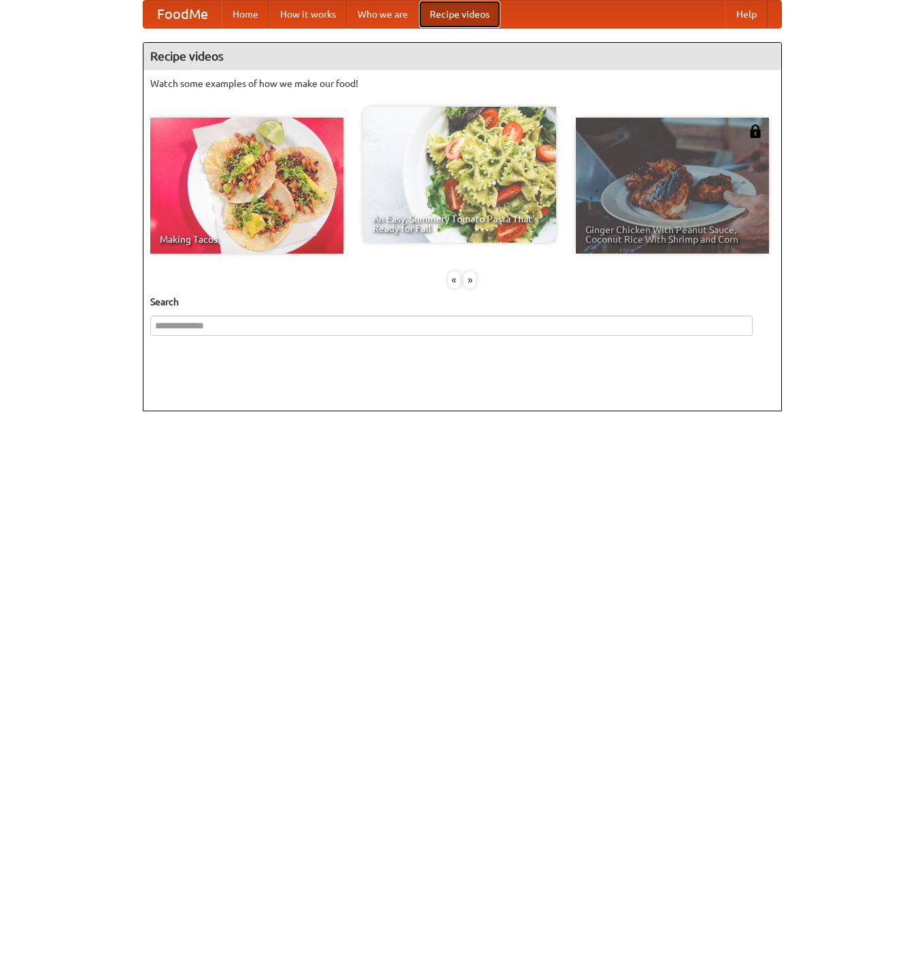  What do you see at coordinates (460, 14) in the screenshot?
I see `a: Recipe videos` at bounding box center [460, 14].